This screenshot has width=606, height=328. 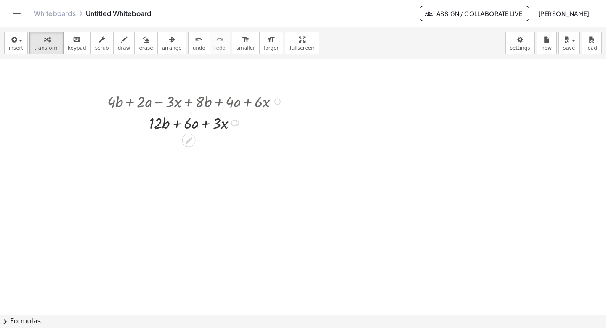 I want to click on i: keyboard, so click(x=77, y=40).